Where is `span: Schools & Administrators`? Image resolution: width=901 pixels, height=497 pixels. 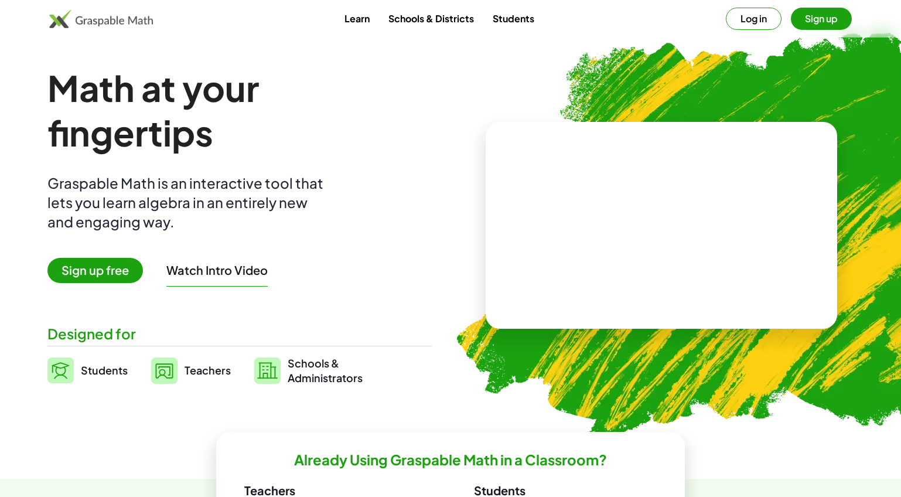 span: Schools & Administrators is located at coordinates (325, 370).